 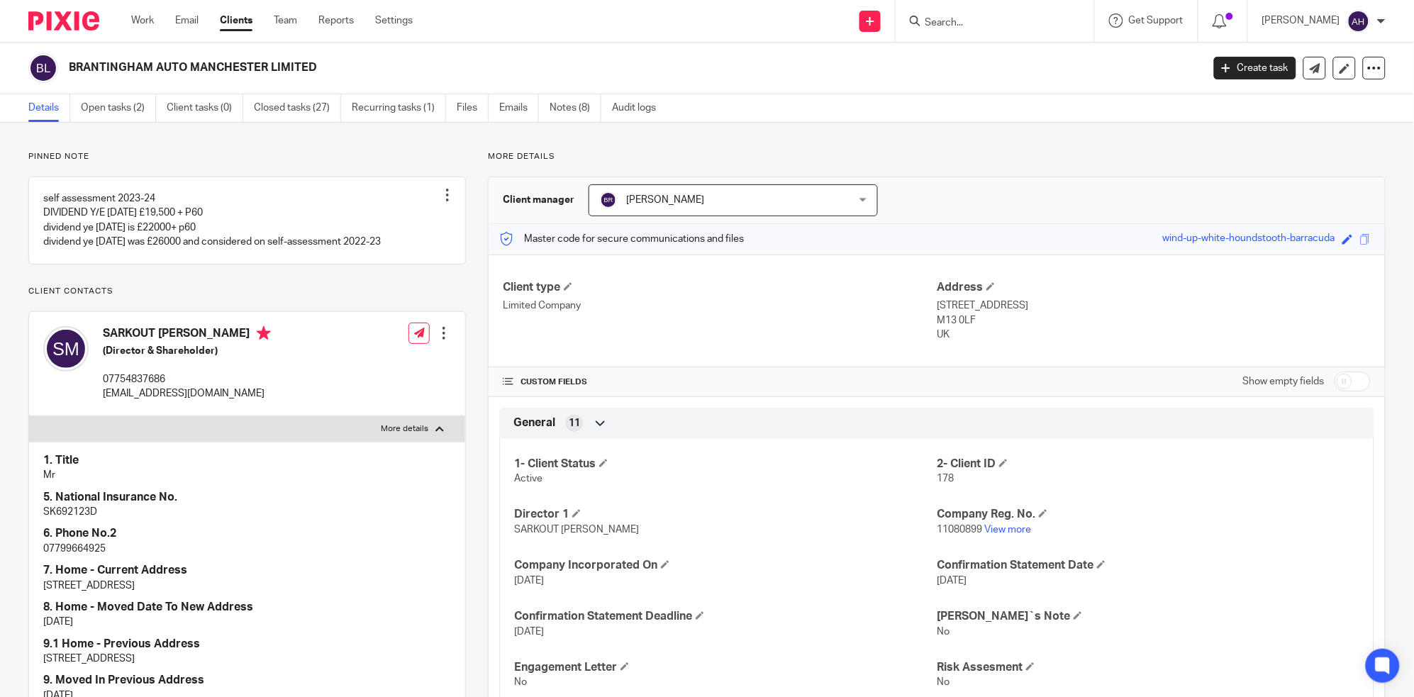 I want to click on a: Details, so click(x=49, y=108).